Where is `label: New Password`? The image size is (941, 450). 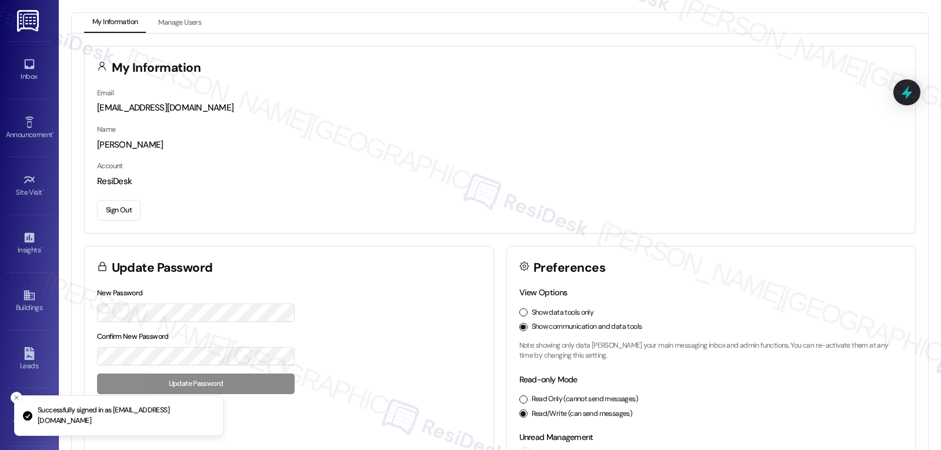
label: New Password is located at coordinates (120, 293).